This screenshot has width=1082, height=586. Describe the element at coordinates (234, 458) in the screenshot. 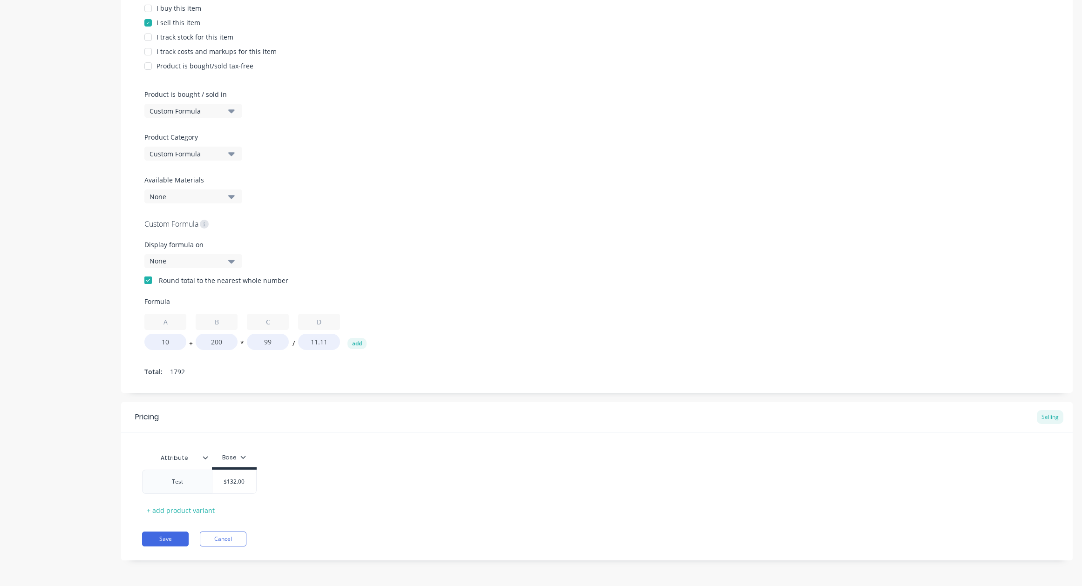

I see `div: Base` at that location.